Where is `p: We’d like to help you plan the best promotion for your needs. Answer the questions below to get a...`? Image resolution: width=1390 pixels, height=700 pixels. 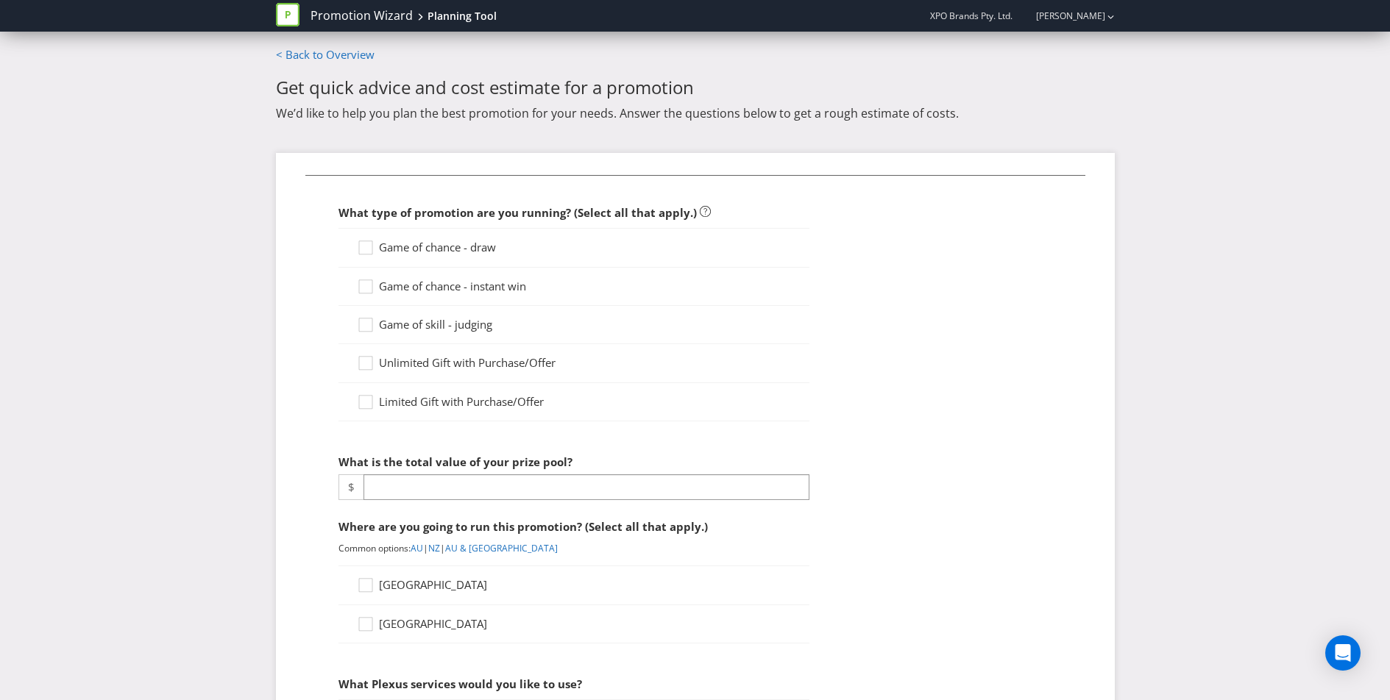 p: We’d like to help you plan the best promotion for your needs. Answer the questions below to get a... is located at coordinates (695, 113).